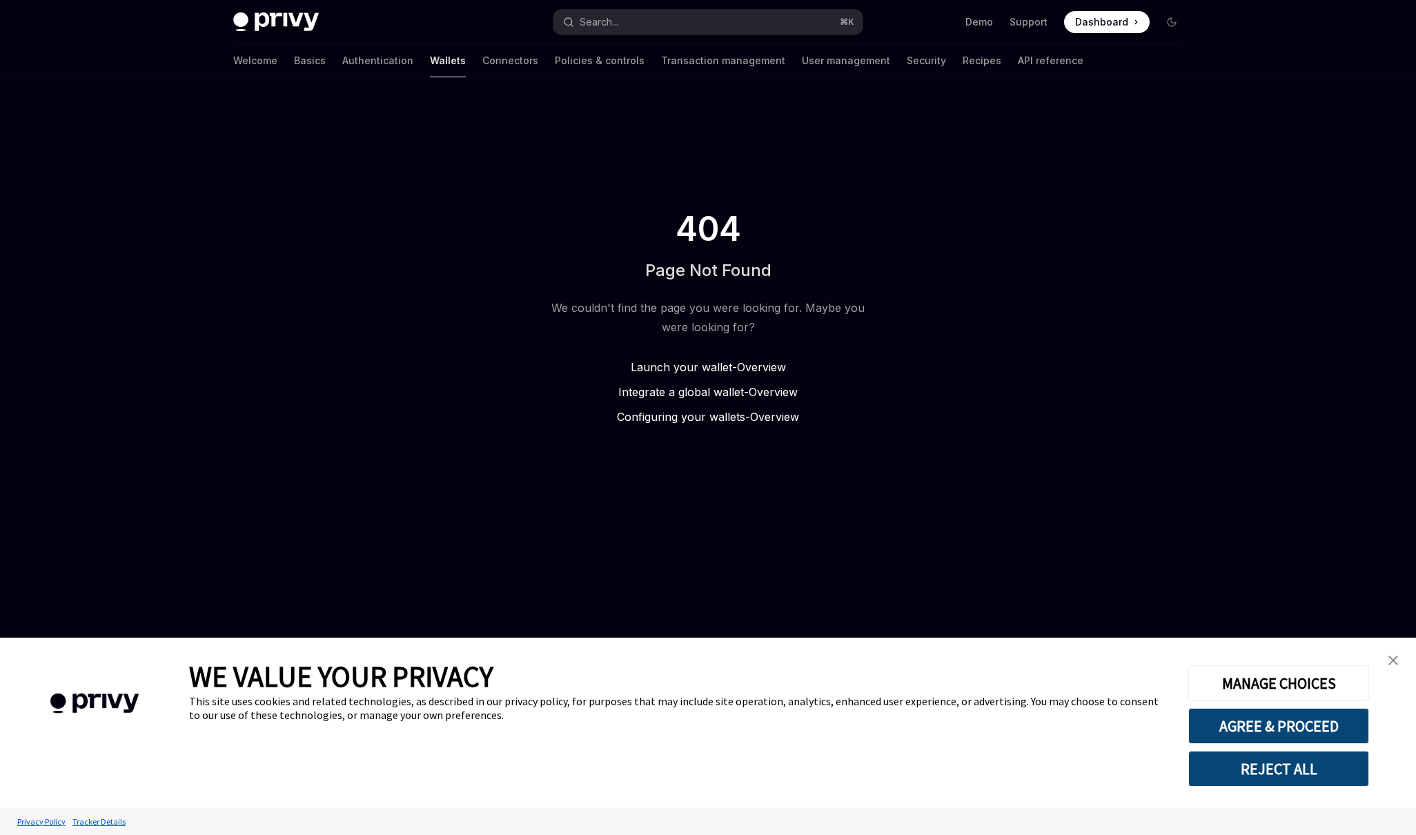 The width and height of the screenshot is (1416, 835). What do you see at coordinates (448, 61) in the screenshot?
I see `a: Wallets` at bounding box center [448, 61].